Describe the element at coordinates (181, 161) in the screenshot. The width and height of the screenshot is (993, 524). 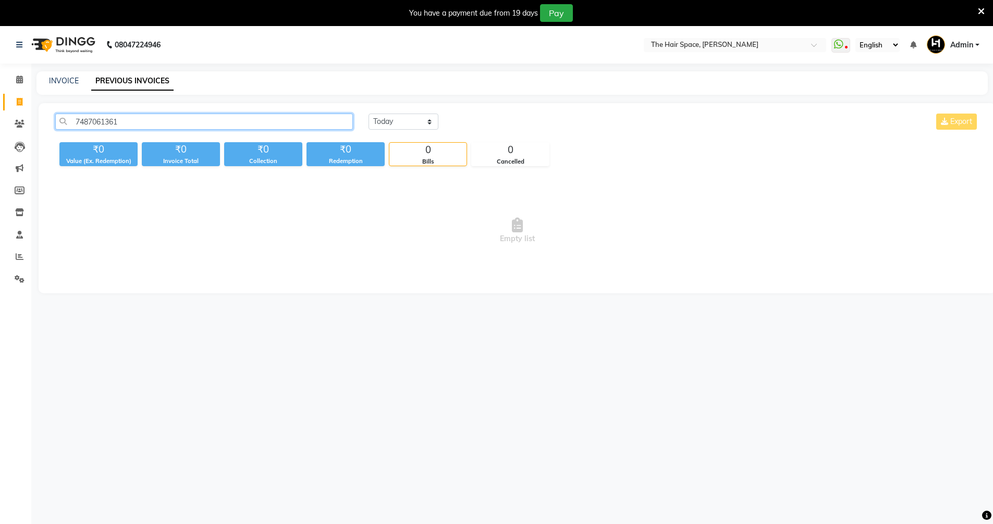
I see `div: Invoice Total` at that location.